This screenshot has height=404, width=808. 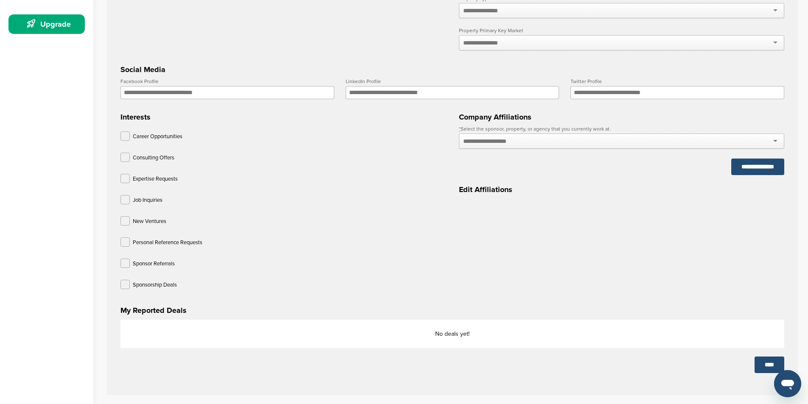 What do you see at coordinates (154, 158) in the screenshot?
I see `p: Consulting Offers` at bounding box center [154, 158].